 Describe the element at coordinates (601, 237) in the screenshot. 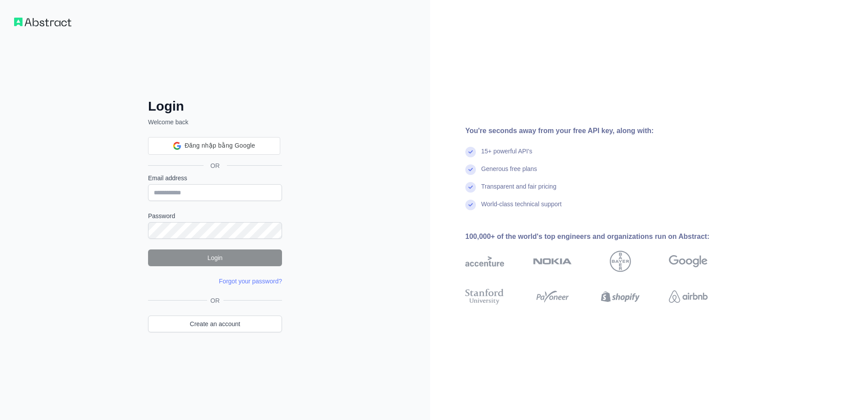

I see `div: 100,000+ of the world's top engineers and organizations run on Abstract:` at that location.